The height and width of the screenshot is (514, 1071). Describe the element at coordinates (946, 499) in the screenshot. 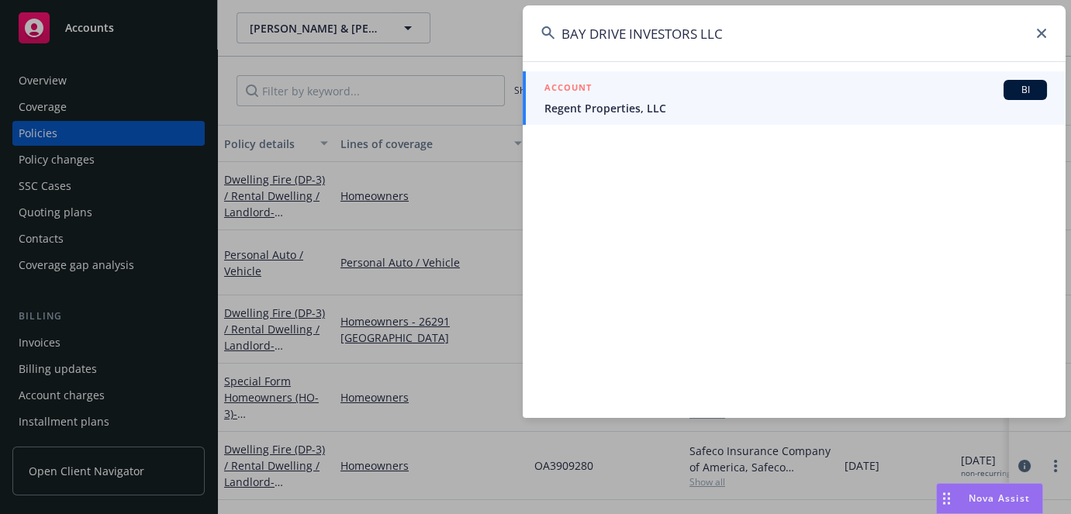

I see `div: Drag to move` at that location.